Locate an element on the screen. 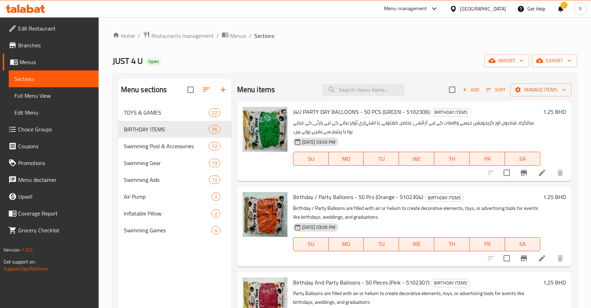 This screenshot has width=591, height=308. div: Air Pump2 is located at coordinates (175, 196).